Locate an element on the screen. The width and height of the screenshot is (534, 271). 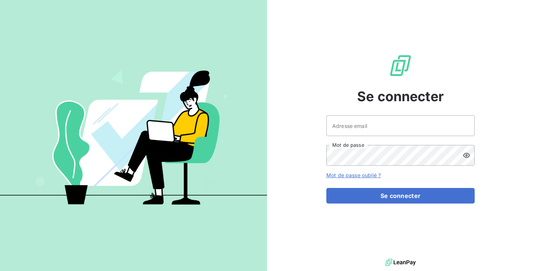
a: Mot de passe oublié ? is located at coordinates (353, 175).